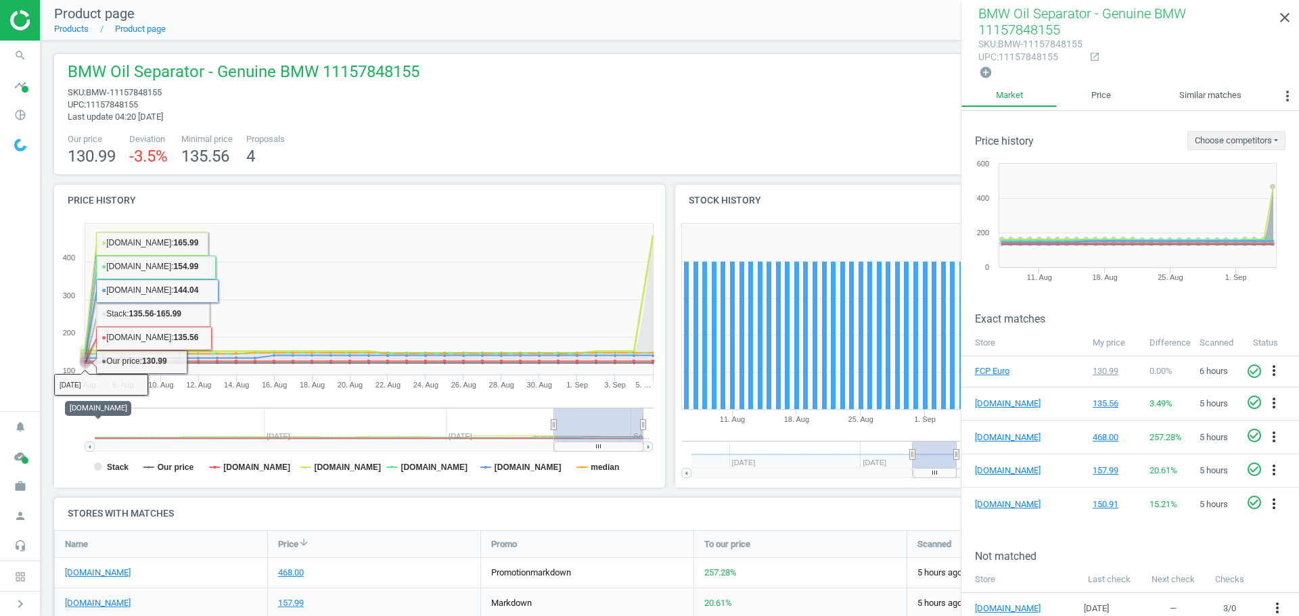  Describe the element at coordinates (76, 544) in the screenshot. I see `span: Name` at that location.